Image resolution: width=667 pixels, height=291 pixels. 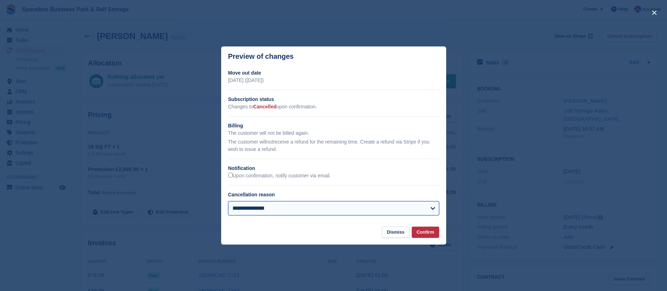 I want to click on h2: Billing, so click(x=334, y=126).